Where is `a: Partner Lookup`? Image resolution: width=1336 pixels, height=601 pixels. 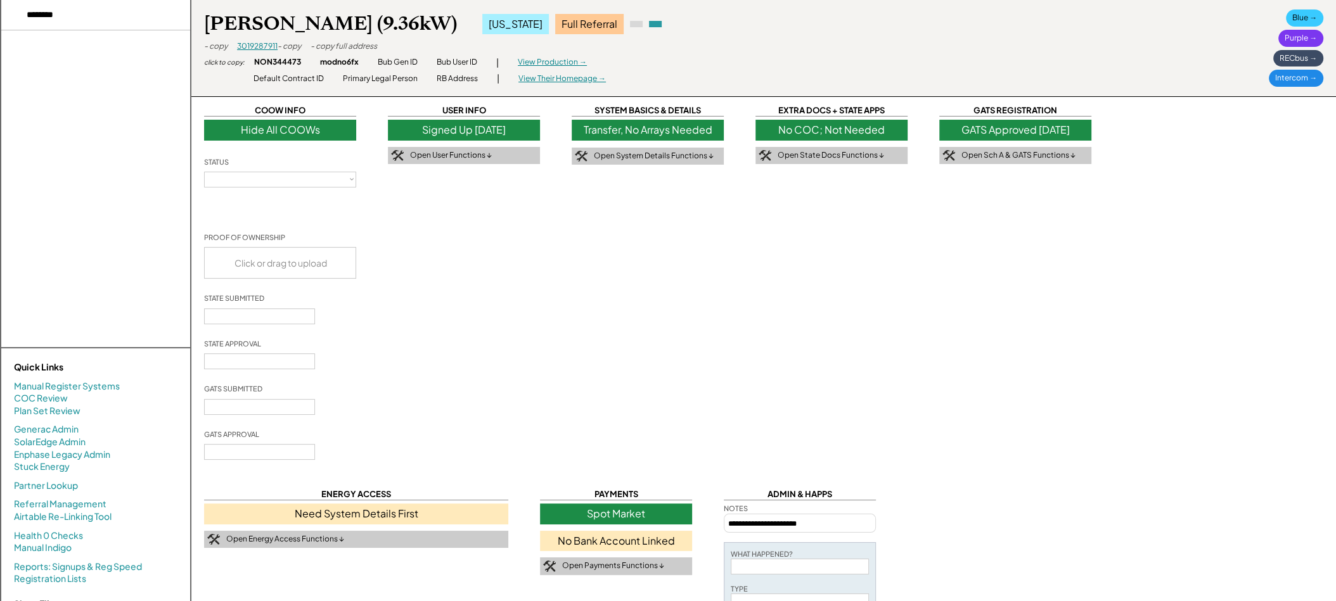
a: Partner Lookup is located at coordinates (46, 486).